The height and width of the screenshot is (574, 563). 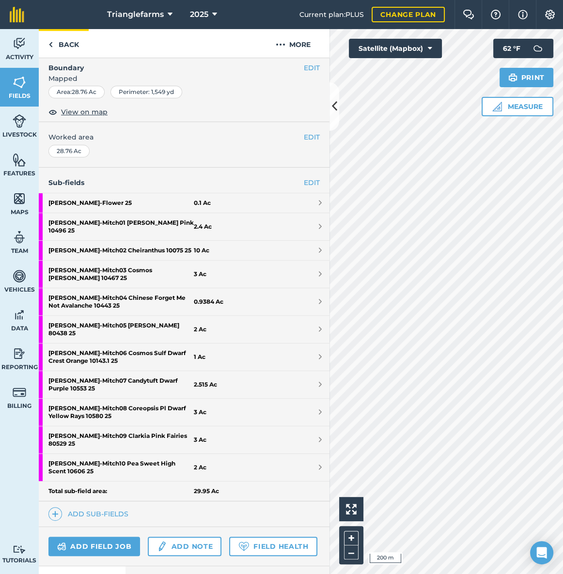 What do you see at coordinates (200, 357) in the screenshot?
I see `strong: 1 Ac` at bounding box center [200, 357].